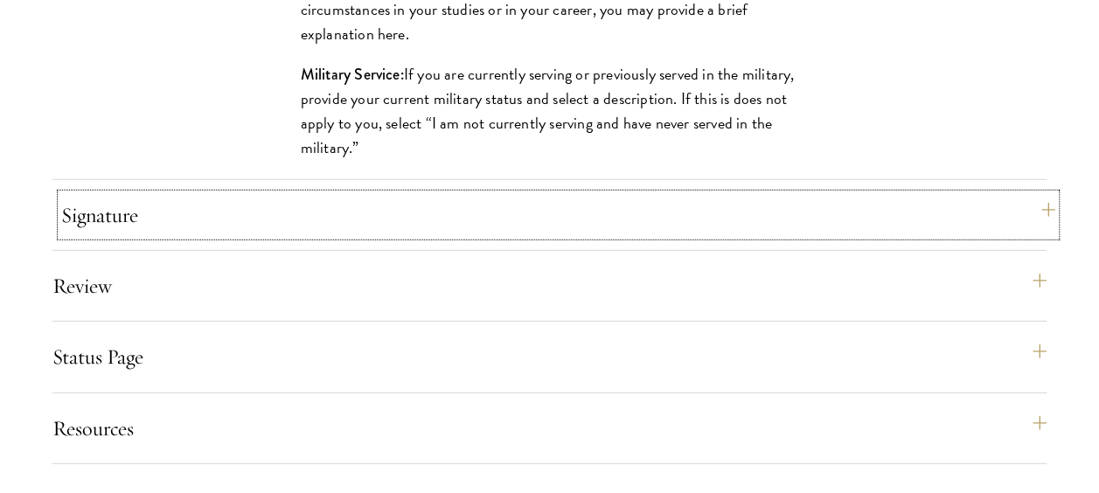 The width and height of the screenshot is (1099, 493). Describe the element at coordinates (352, 74) in the screenshot. I see `strong: Military Service:` at that location.